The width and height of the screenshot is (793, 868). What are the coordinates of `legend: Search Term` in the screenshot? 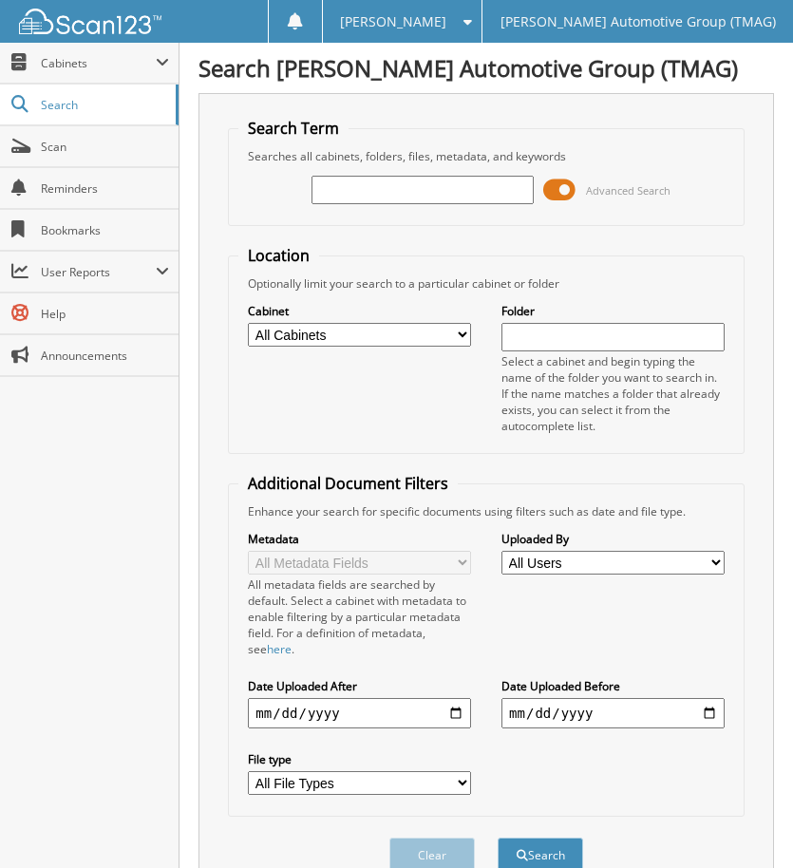 It's located at (293, 128).